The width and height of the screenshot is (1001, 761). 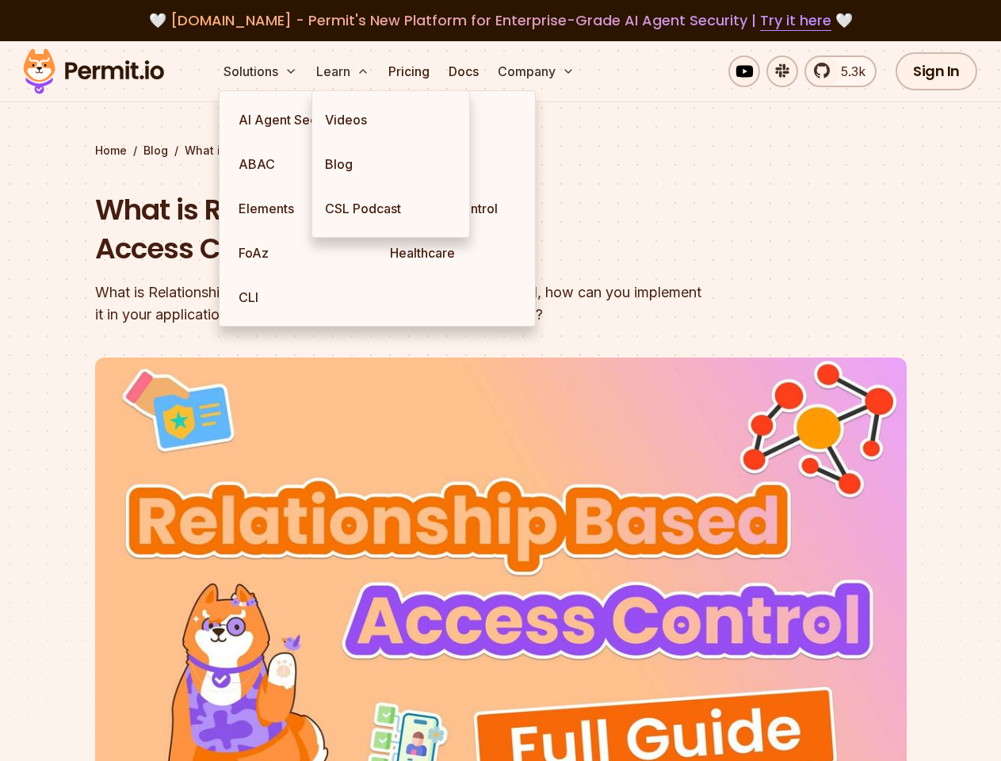 I want to click on a: Videos, so click(x=391, y=120).